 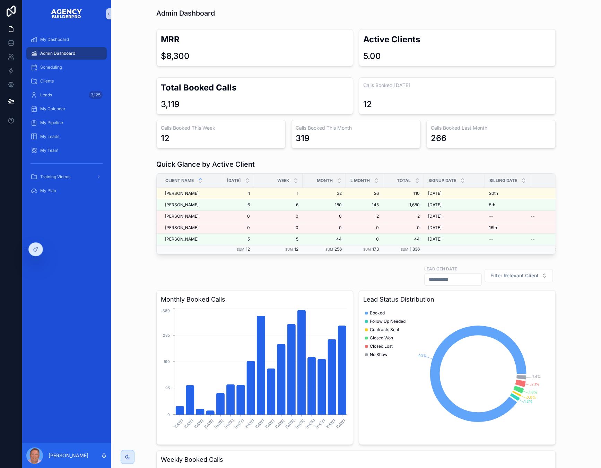 What do you see at coordinates (372, 56) in the screenshot?
I see `div: 5.00` at bounding box center [372, 56].